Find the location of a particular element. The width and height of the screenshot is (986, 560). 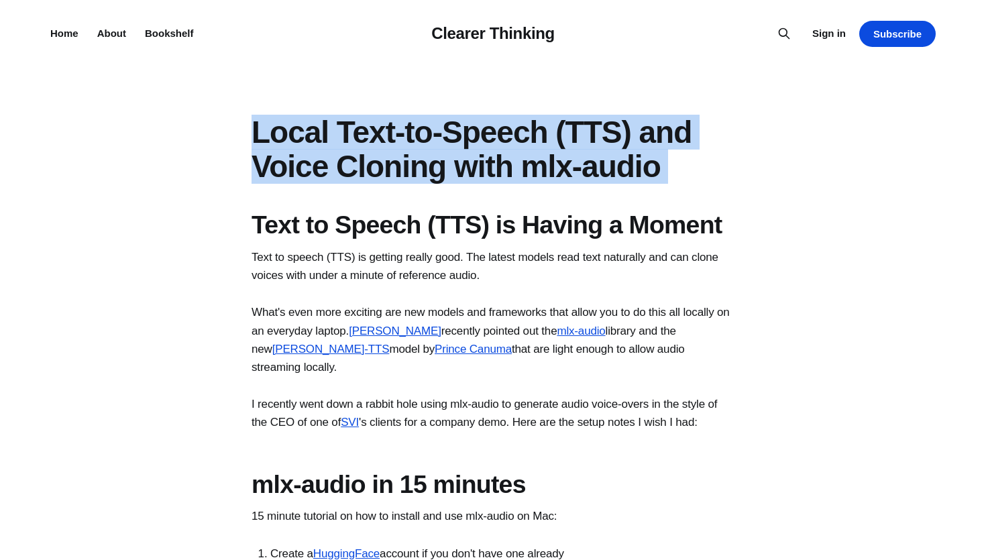

p: What's even more exciting are new models and frameworks that allow you to do this all locally on ... is located at coordinates (493, 339).